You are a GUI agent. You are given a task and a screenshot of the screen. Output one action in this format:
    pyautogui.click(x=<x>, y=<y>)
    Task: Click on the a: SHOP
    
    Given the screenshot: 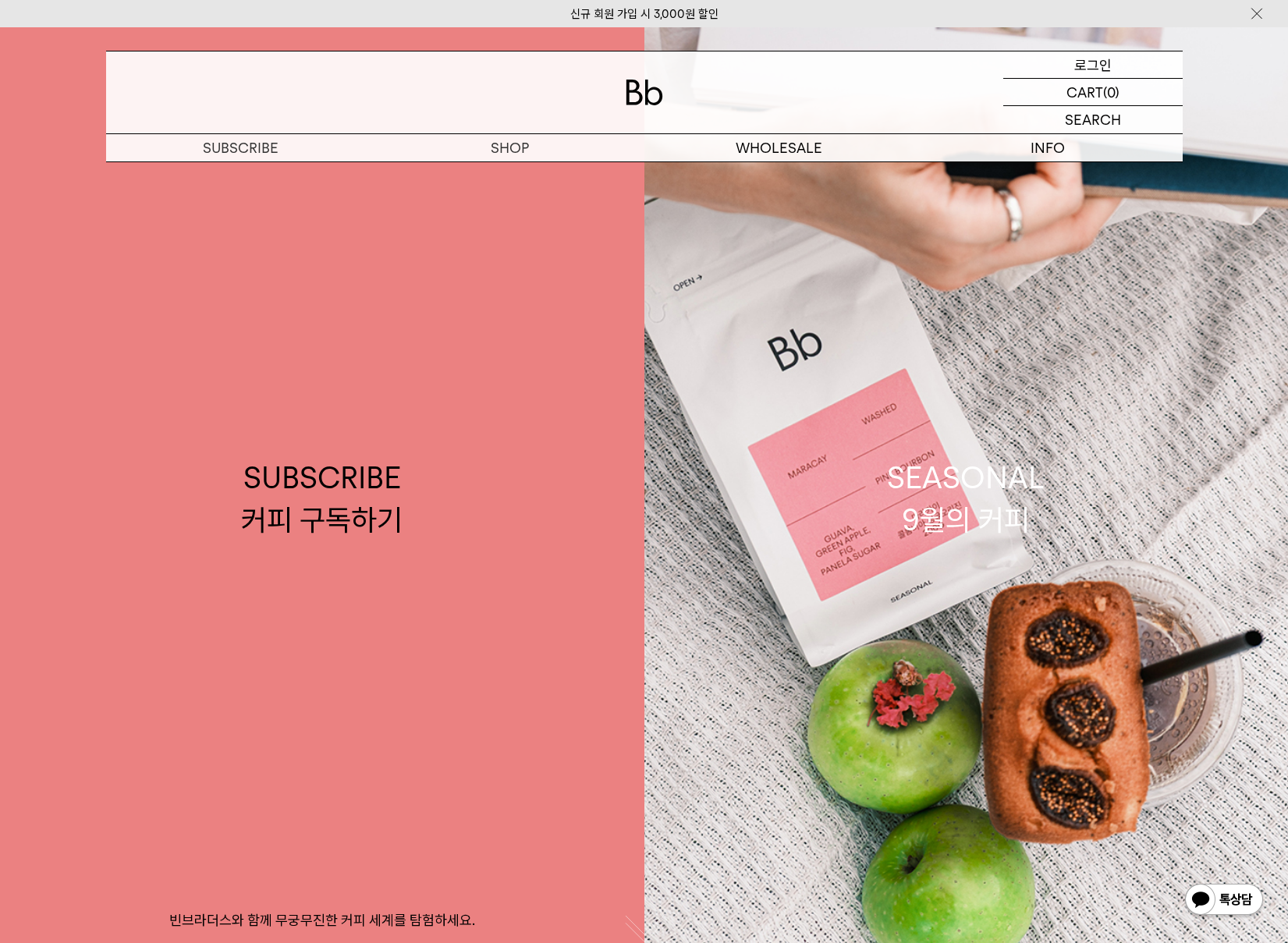 What is the action you would take?
    pyautogui.click(x=510, y=147)
    